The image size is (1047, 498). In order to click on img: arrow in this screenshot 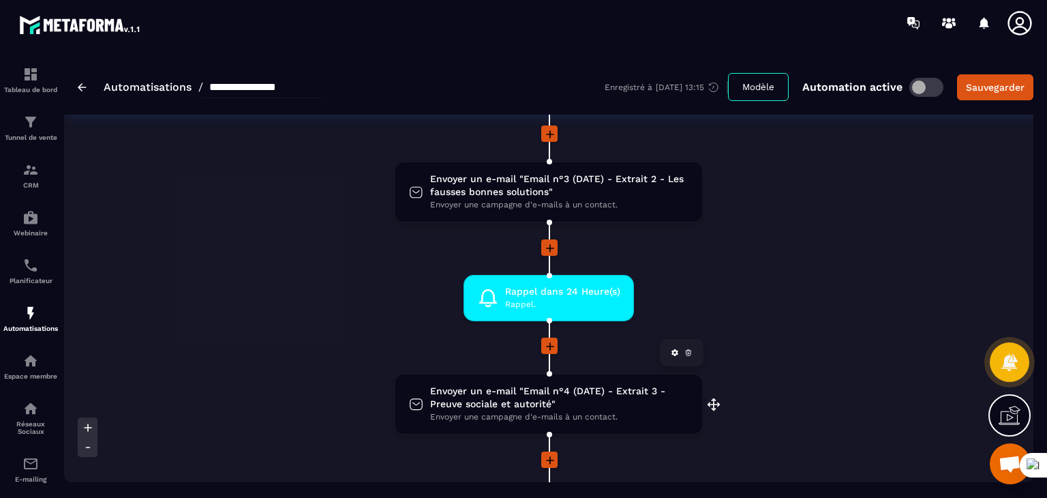, I will do `click(82, 87)`.